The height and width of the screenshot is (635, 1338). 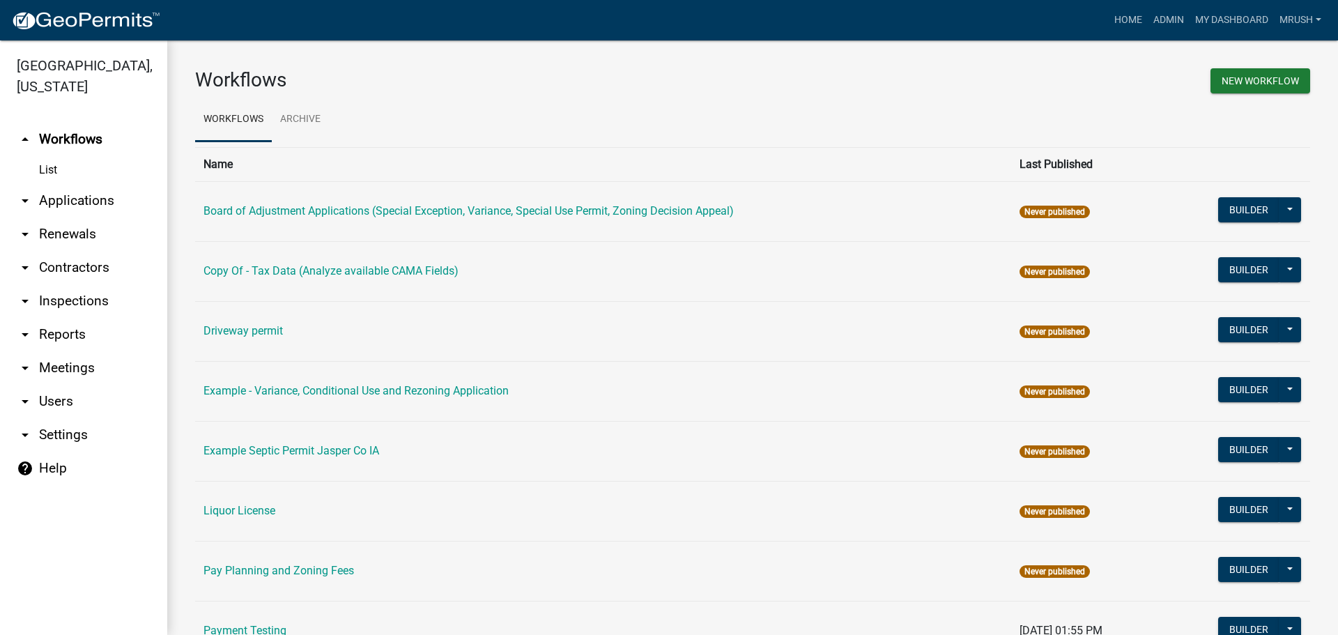 I want to click on a: Admin, so click(x=1169, y=20).